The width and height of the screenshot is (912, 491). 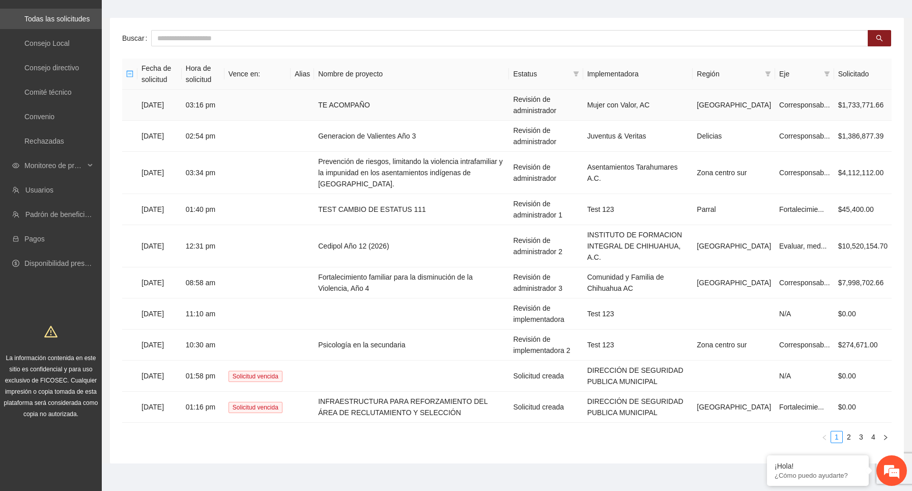 What do you see at coordinates (203, 376) in the screenshot?
I see `td: 01:58 pm` at bounding box center [203, 376].